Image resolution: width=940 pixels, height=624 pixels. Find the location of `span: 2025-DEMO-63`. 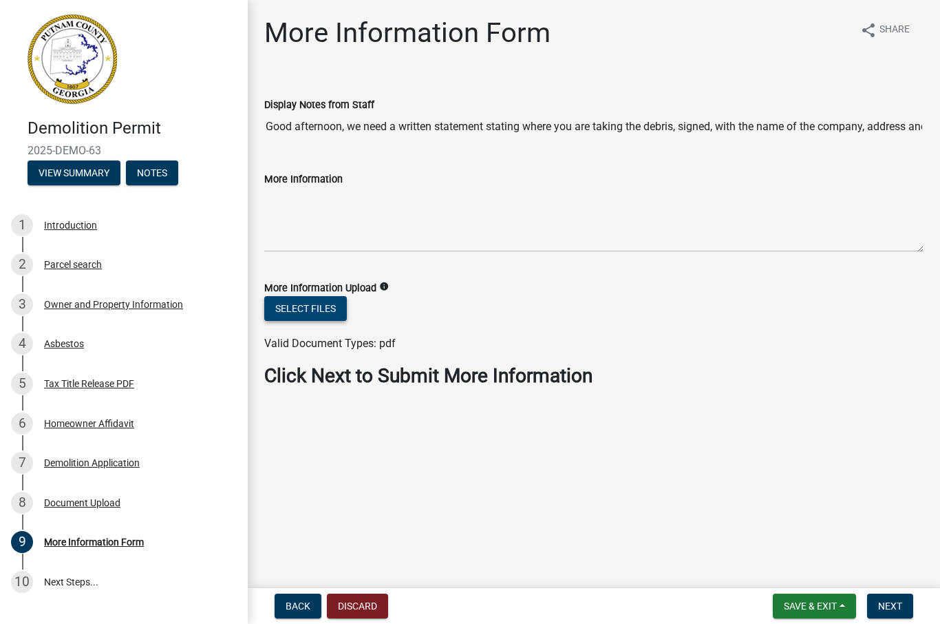

span: 2025-DEMO-63 is located at coordinates (124, 150).